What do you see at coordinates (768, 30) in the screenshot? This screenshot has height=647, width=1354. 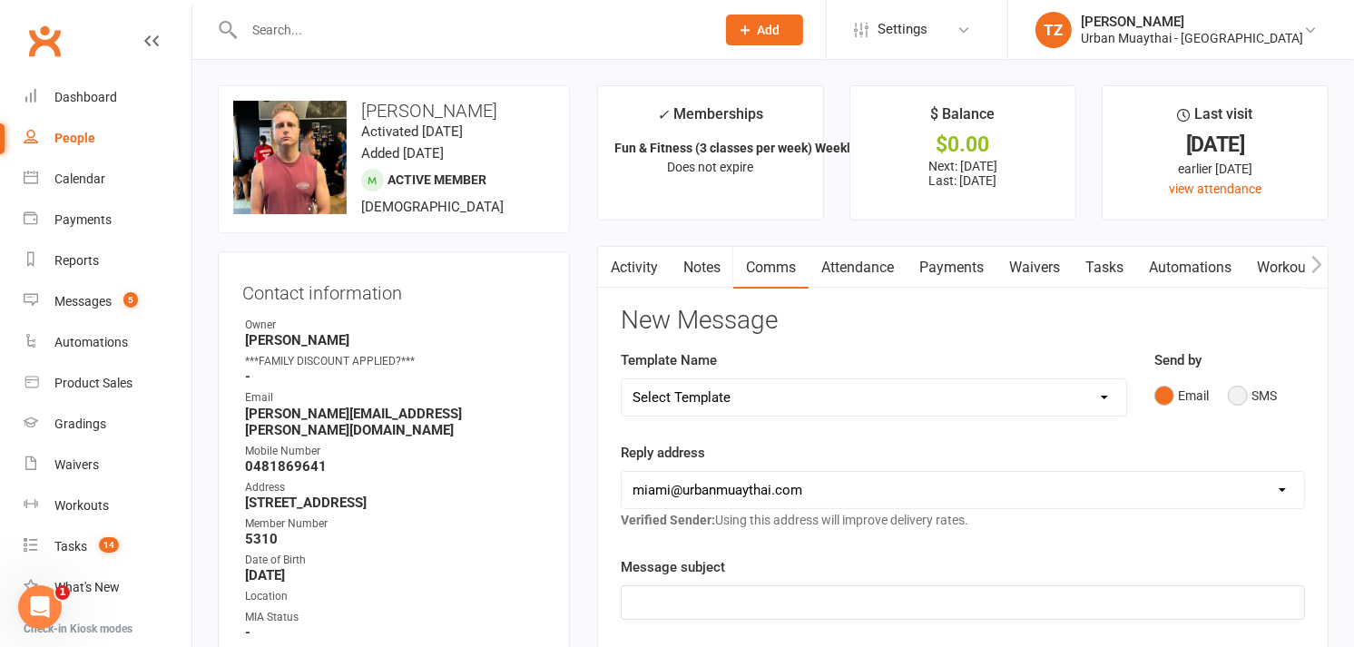 I see `span: Add` at bounding box center [768, 30].